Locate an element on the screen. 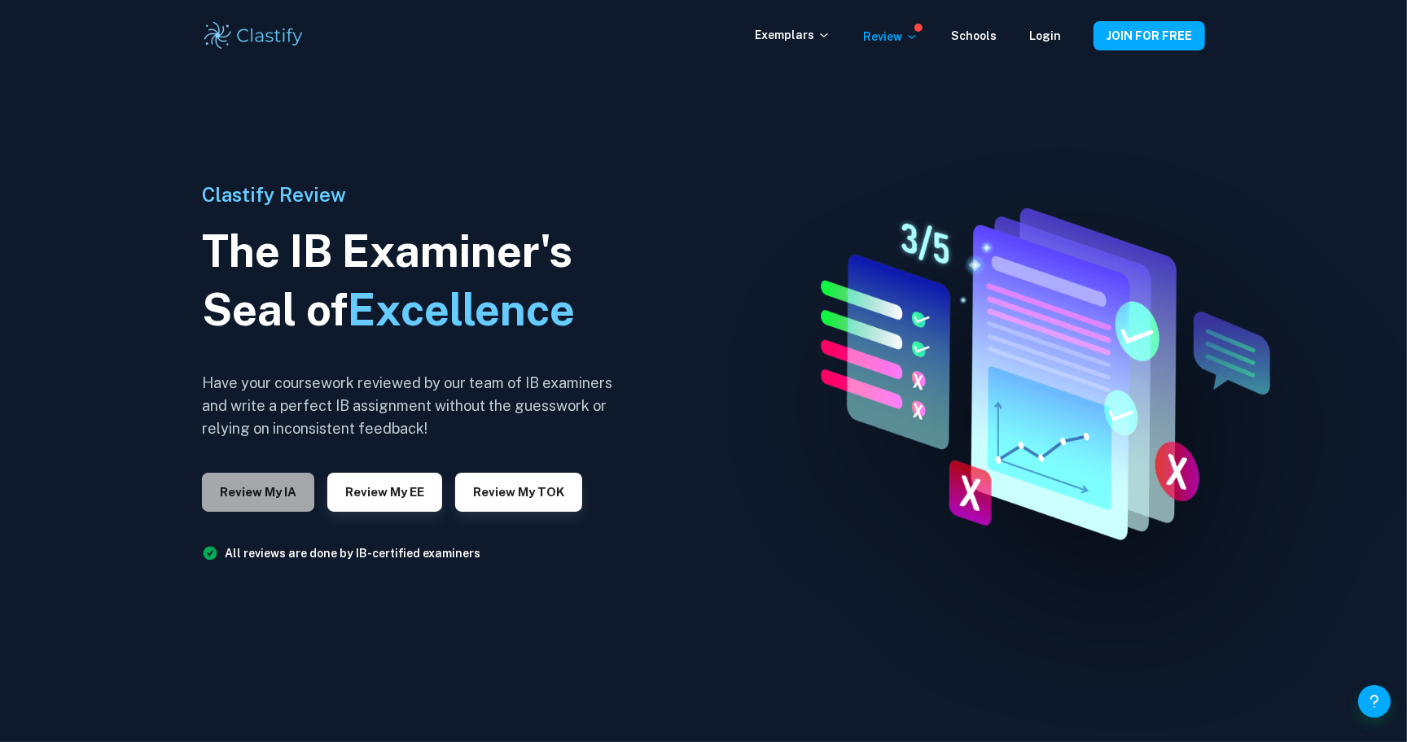  img: IA Review hero is located at coordinates (1035, 371).